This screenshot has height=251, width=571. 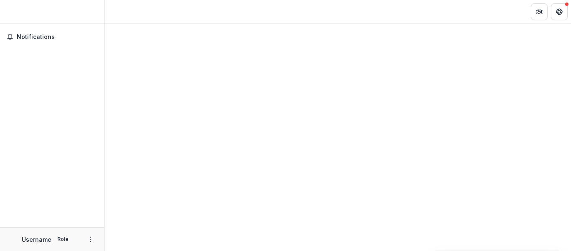 What do you see at coordinates (540, 12) in the screenshot?
I see `button: Partners` at bounding box center [540, 12].